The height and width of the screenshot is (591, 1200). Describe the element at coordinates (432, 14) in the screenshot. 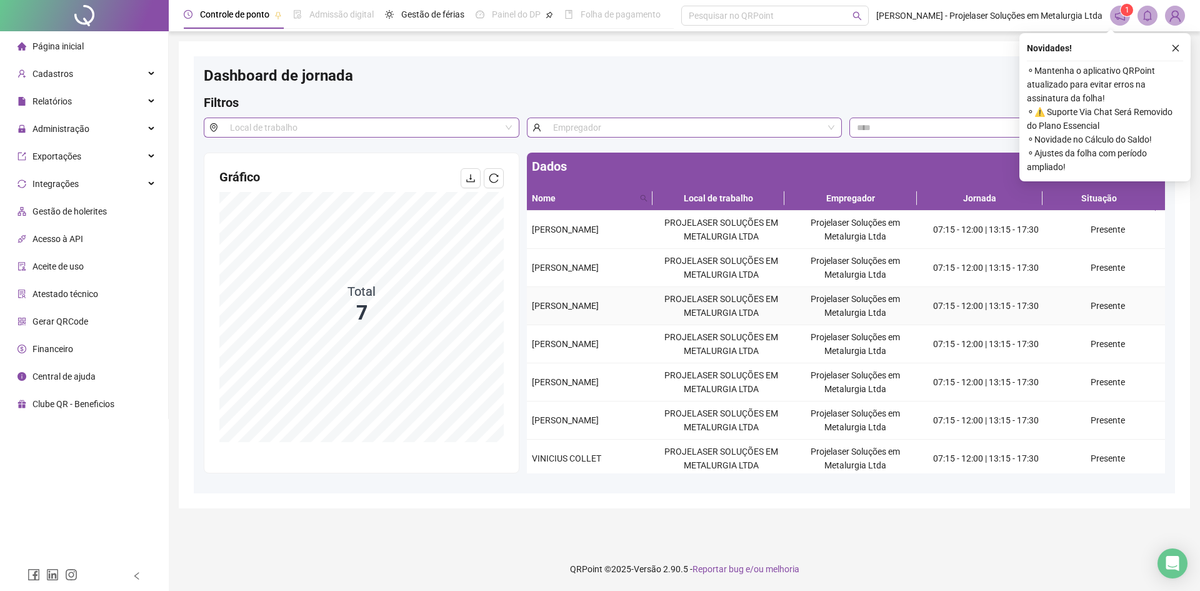

I see `span: Gestão de férias` at that location.